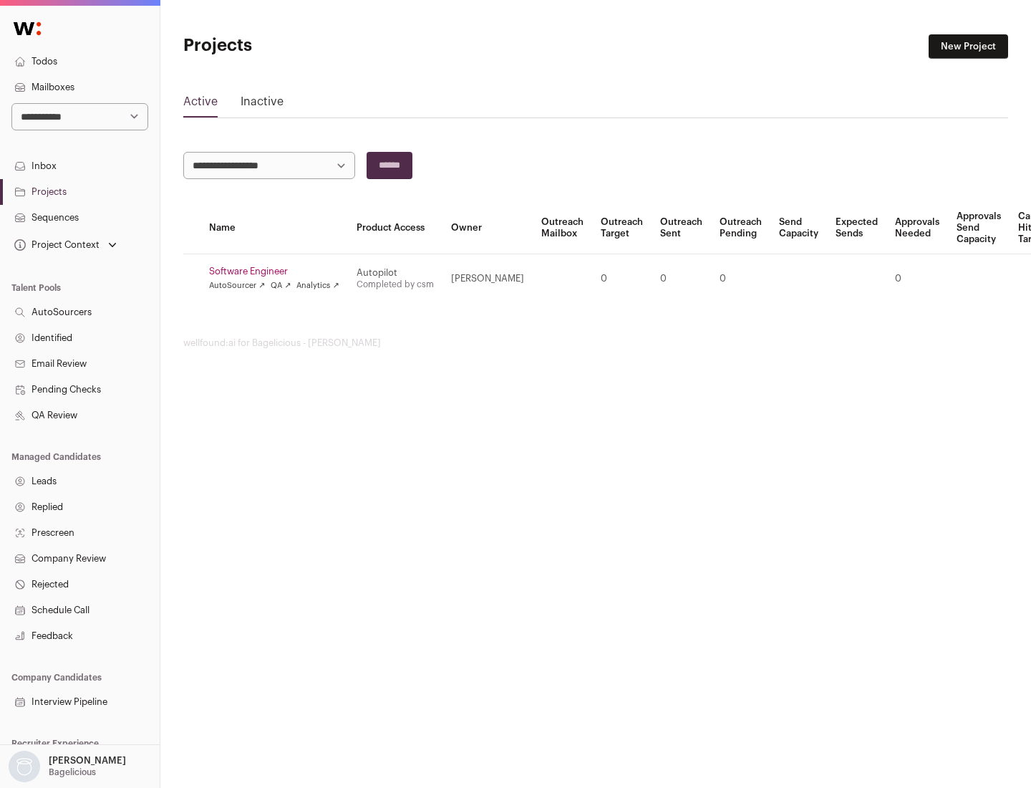 This screenshot has width=1031, height=788. What do you see at coordinates (562, 228) in the screenshot?
I see `th: Outreach Mailbox` at bounding box center [562, 228].